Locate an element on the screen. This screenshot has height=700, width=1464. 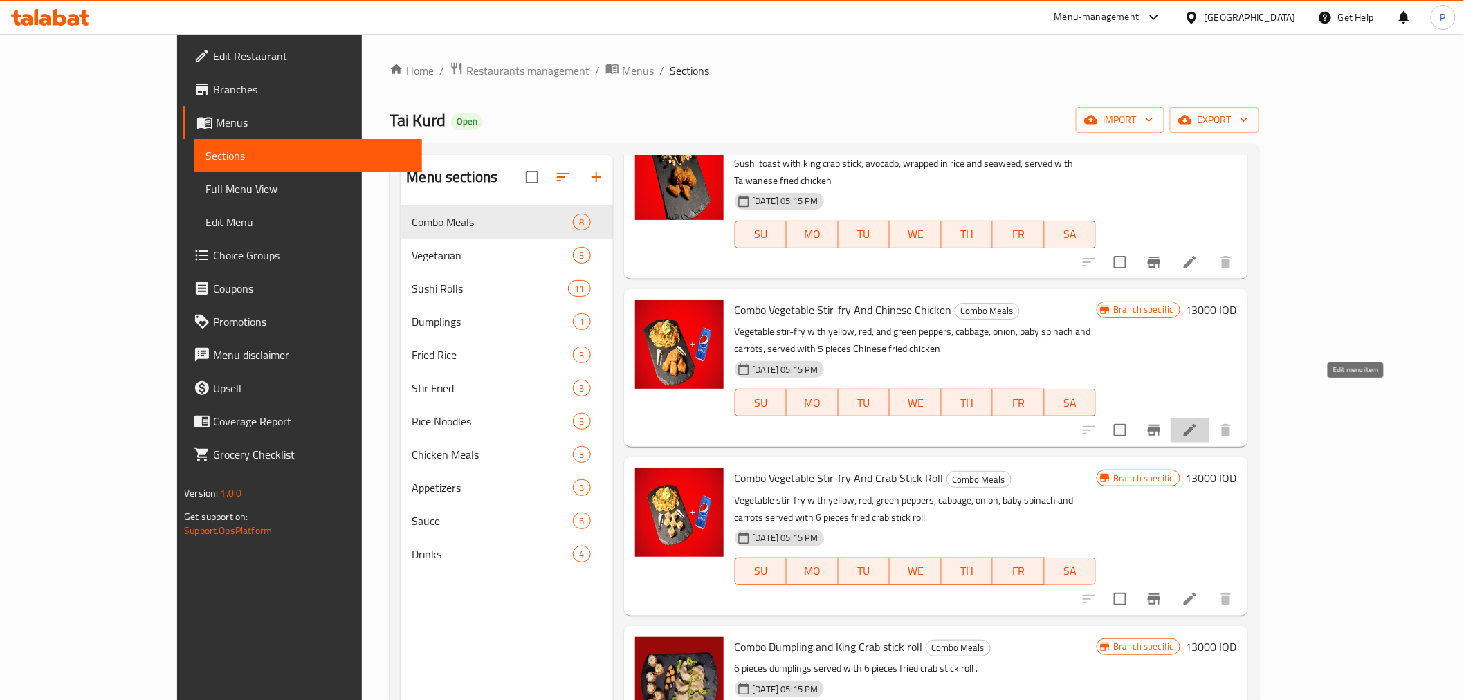
p: Sushi toast with king crab stick, avocado, wrapped in rice and seaweed, served with Taiwanese fri... is located at coordinates (915, 172).